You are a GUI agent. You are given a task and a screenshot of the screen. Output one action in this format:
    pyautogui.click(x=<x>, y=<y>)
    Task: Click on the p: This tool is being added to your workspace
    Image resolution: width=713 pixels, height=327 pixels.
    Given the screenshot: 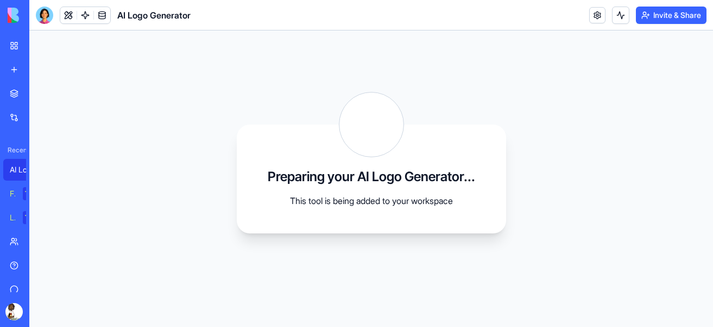 What is the action you would take?
    pyautogui.click(x=372, y=200)
    